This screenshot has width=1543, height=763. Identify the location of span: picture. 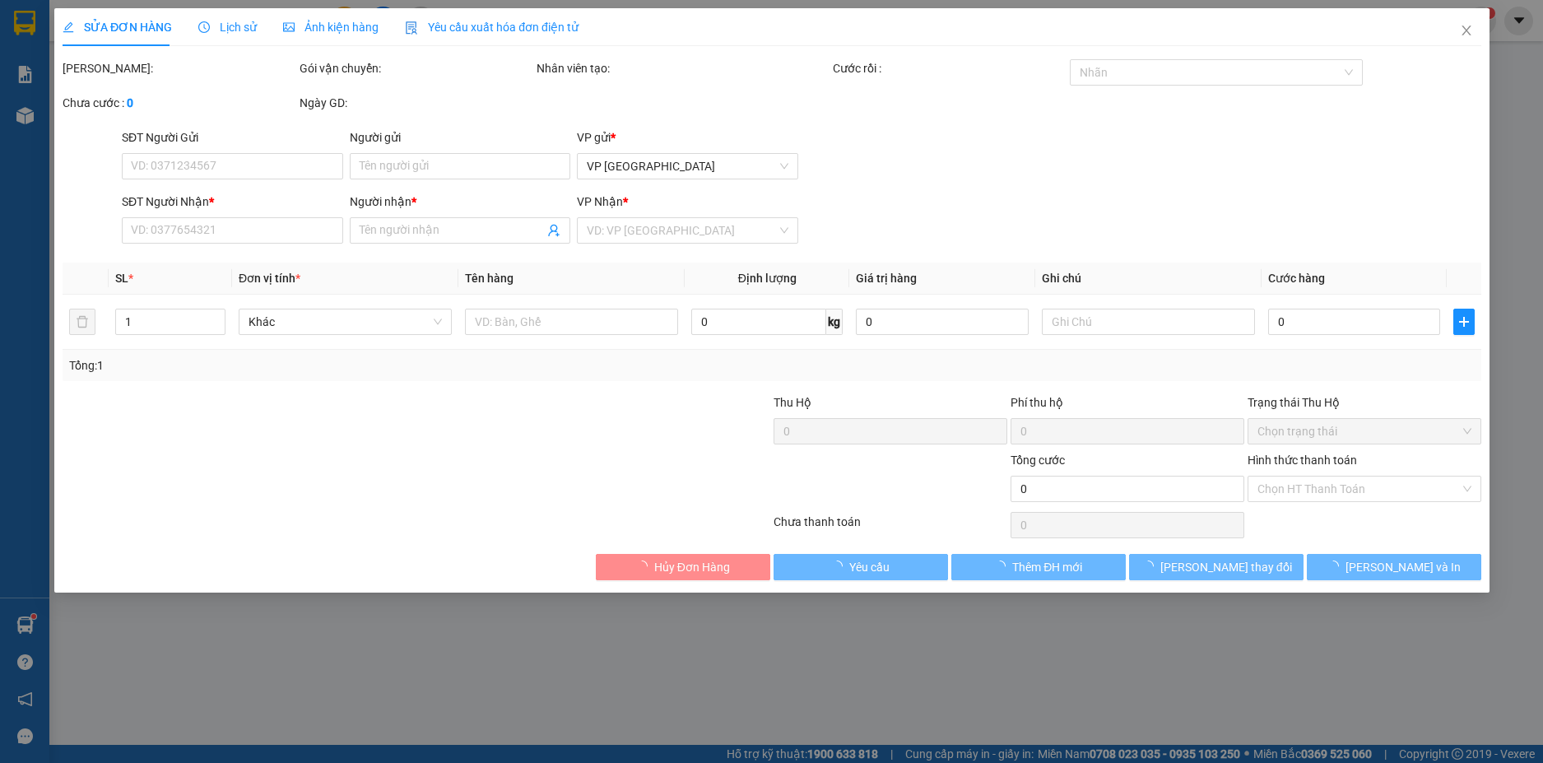
(289, 27).